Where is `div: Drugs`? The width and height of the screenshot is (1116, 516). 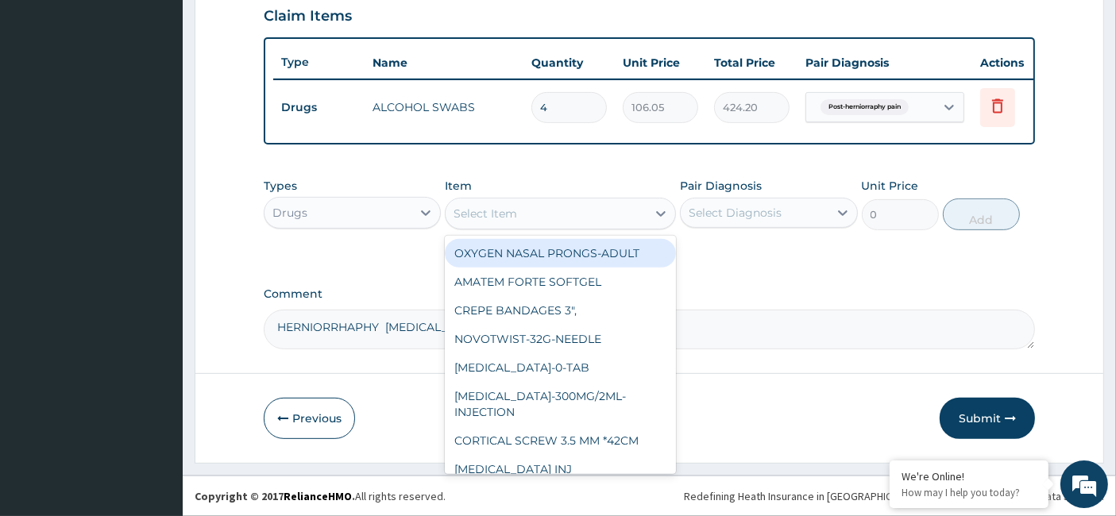
div: Drugs is located at coordinates (290, 213).